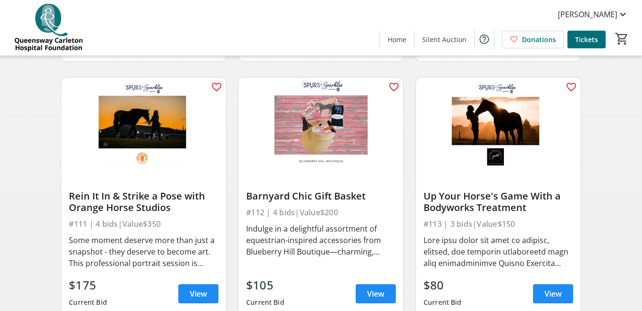  Describe the element at coordinates (444, 39) in the screenshot. I see `a: Silent Auction` at that location.